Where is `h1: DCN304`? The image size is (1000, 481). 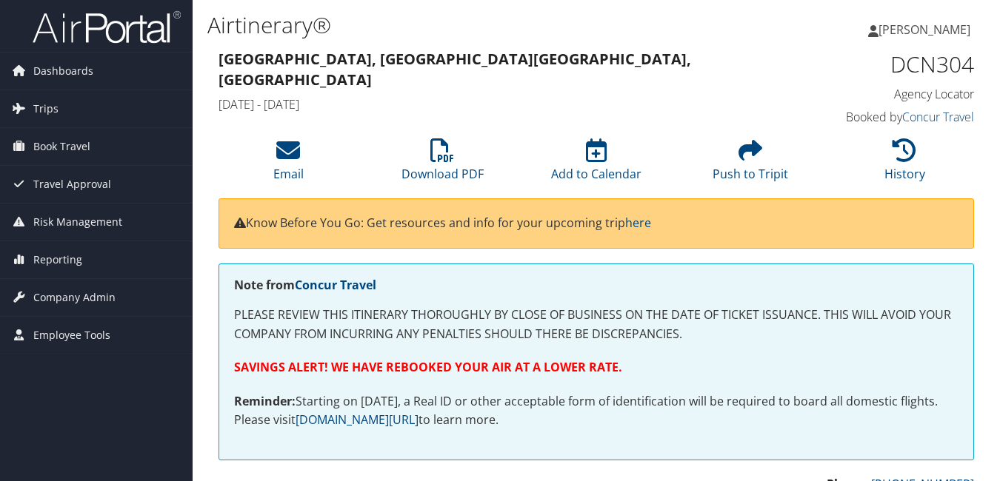 h1: DCN304 is located at coordinates (888, 64).